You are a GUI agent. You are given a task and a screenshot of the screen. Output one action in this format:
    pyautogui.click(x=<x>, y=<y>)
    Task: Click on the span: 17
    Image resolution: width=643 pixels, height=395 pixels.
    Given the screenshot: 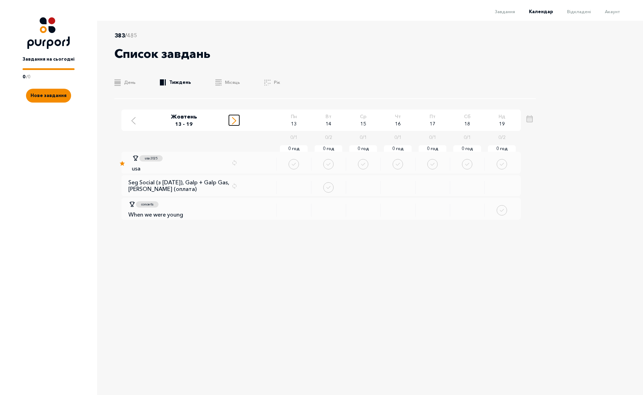 What is the action you would take?
    pyautogui.click(x=433, y=124)
    